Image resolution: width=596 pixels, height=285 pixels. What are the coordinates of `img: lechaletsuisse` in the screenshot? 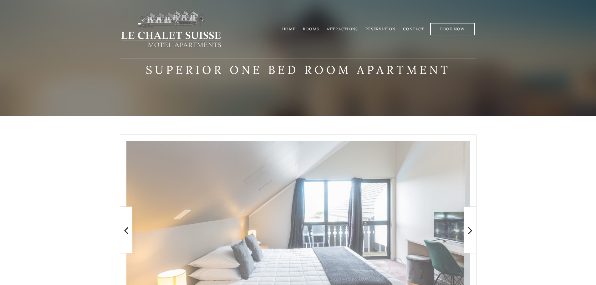 It's located at (171, 29).